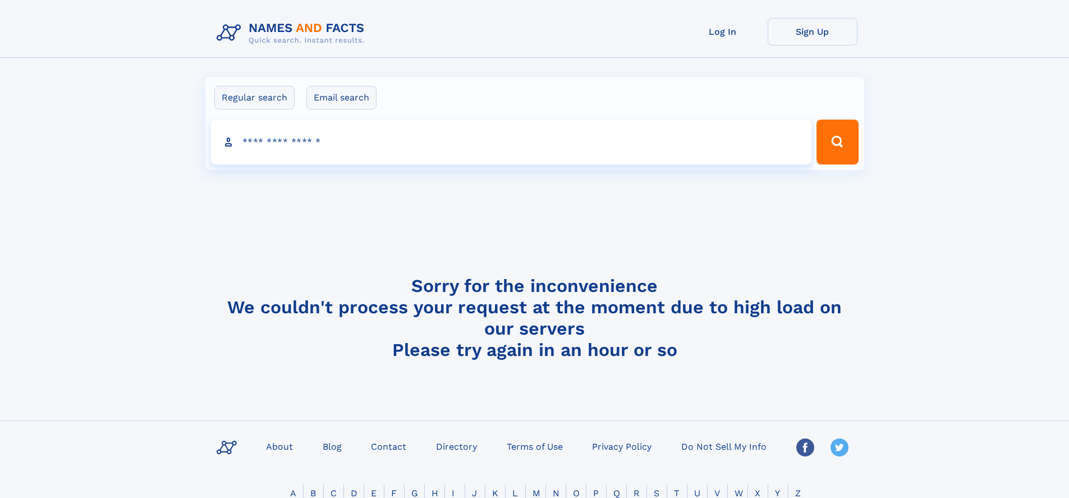 The height and width of the screenshot is (498, 1069). What do you see at coordinates (254, 98) in the screenshot?
I see `label: Regular search` at bounding box center [254, 98].